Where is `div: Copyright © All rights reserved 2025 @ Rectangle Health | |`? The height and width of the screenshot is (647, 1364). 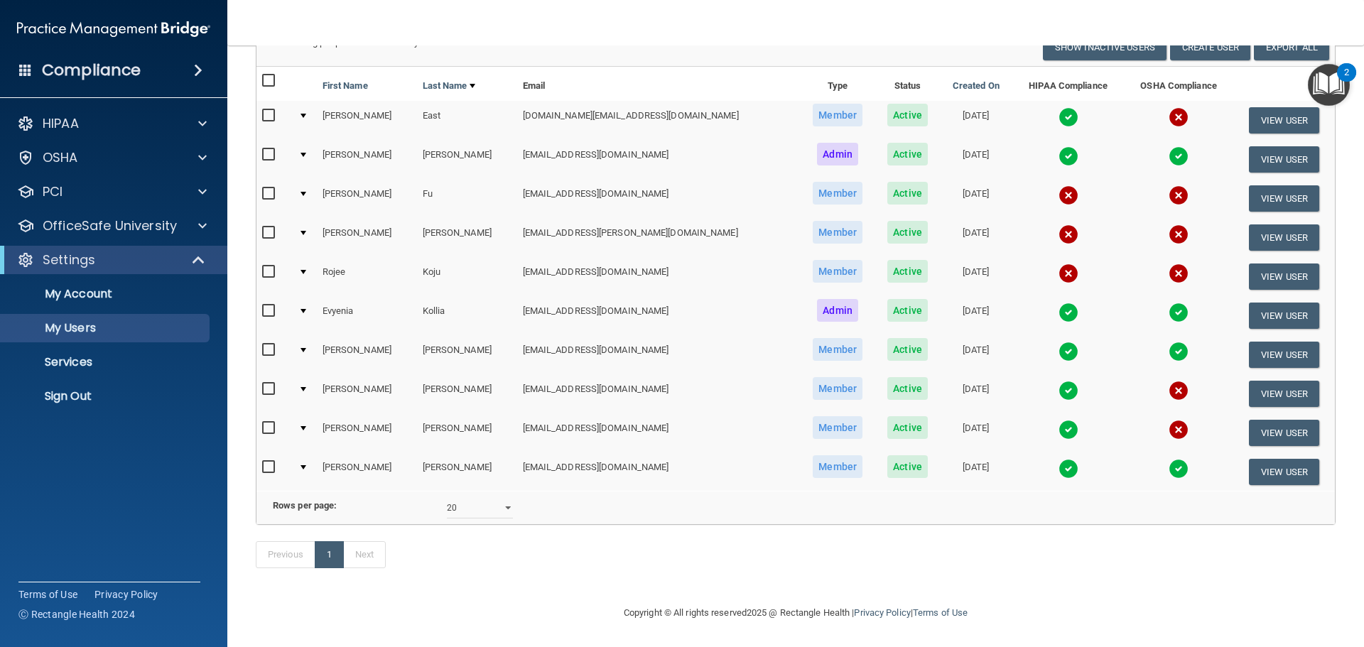 div: Copyright © All rights reserved 2025 @ Rectangle Health | | is located at coordinates (795, 613).